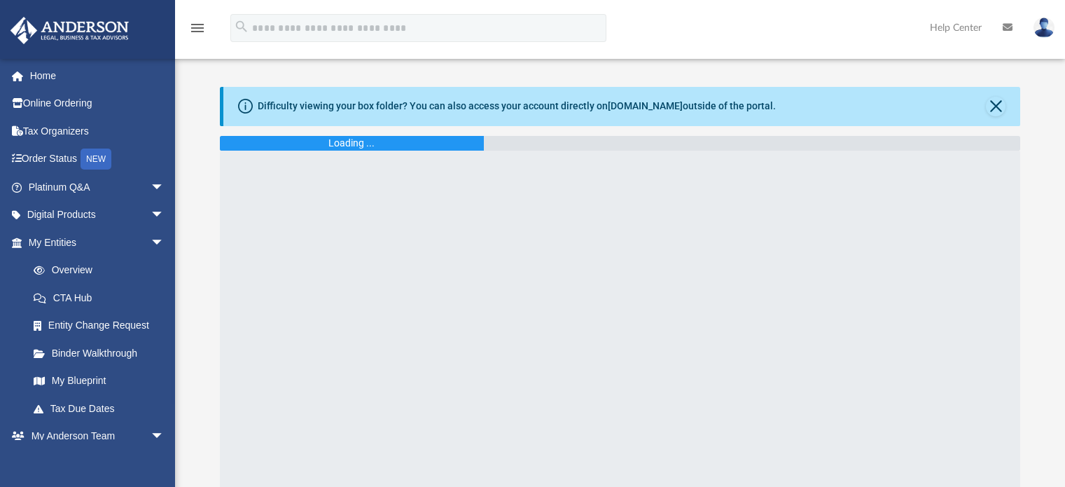 The width and height of the screenshot is (1065, 487). What do you see at coordinates (97, 76) in the screenshot?
I see `a: Home` at bounding box center [97, 76].